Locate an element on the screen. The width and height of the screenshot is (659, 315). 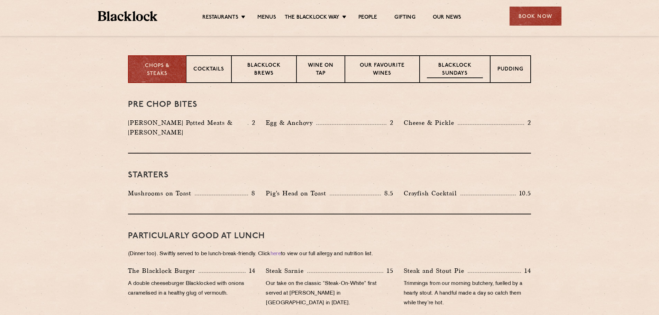
a: Gifting is located at coordinates (405, 18).